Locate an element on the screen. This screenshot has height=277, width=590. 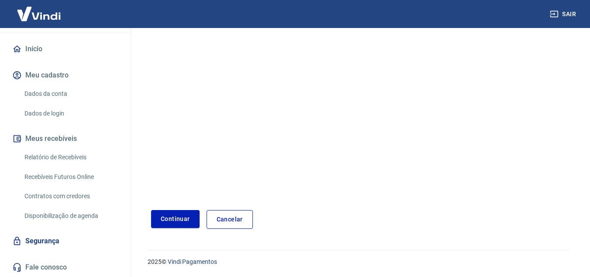
a: Dados de login is located at coordinates (70, 113).